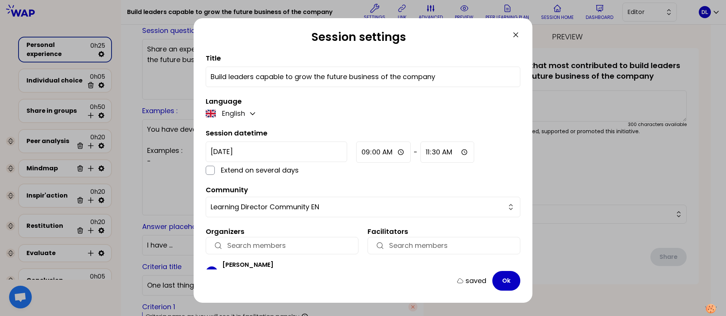 Image resolution: width=726 pixels, height=316 pixels. What do you see at coordinates (236, 133) in the screenshot?
I see `label: Session datetime` at bounding box center [236, 133].